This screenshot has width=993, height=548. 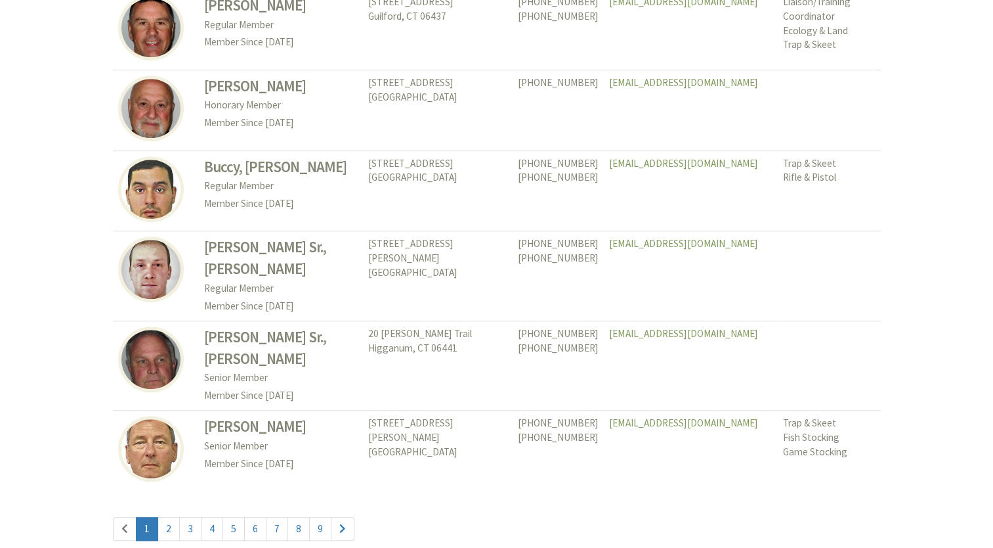 I want to click on a: 9, so click(x=320, y=529).